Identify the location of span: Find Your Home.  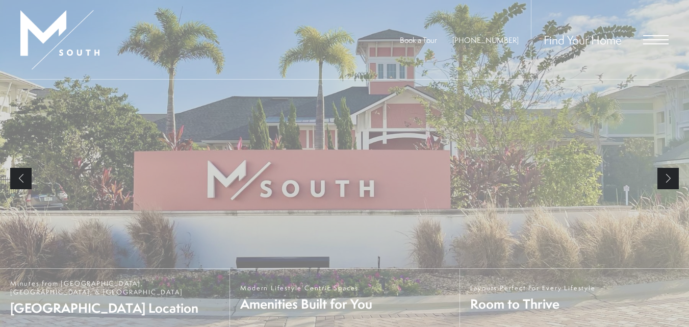
(582, 40).